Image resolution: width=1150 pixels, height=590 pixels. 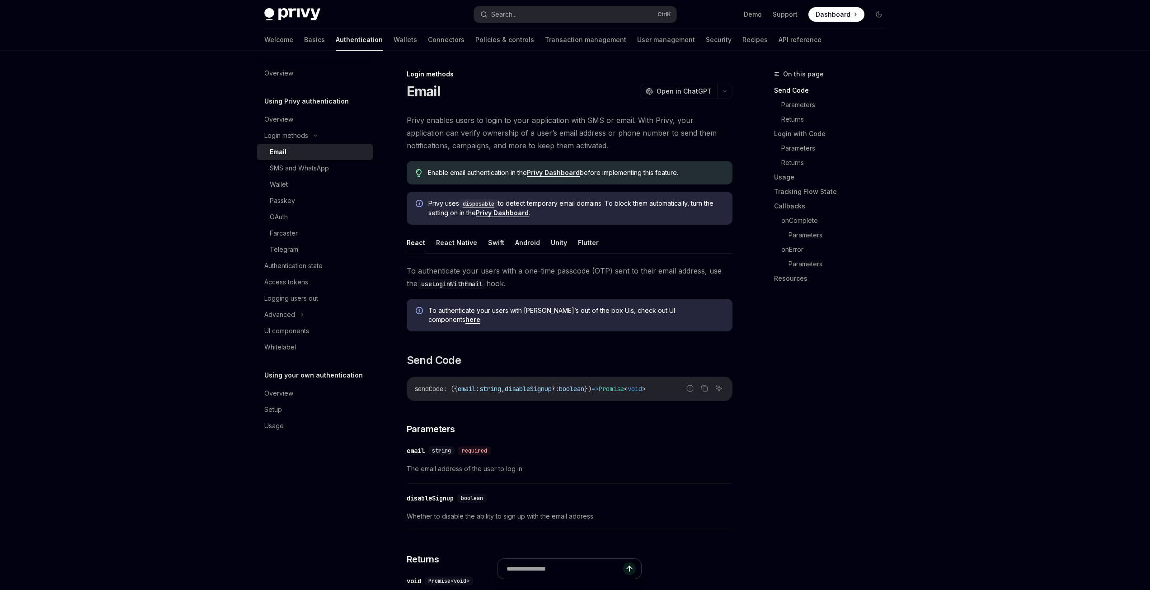 What do you see at coordinates (315, 249) in the screenshot?
I see `a: Telegram` at bounding box center [315, 249].